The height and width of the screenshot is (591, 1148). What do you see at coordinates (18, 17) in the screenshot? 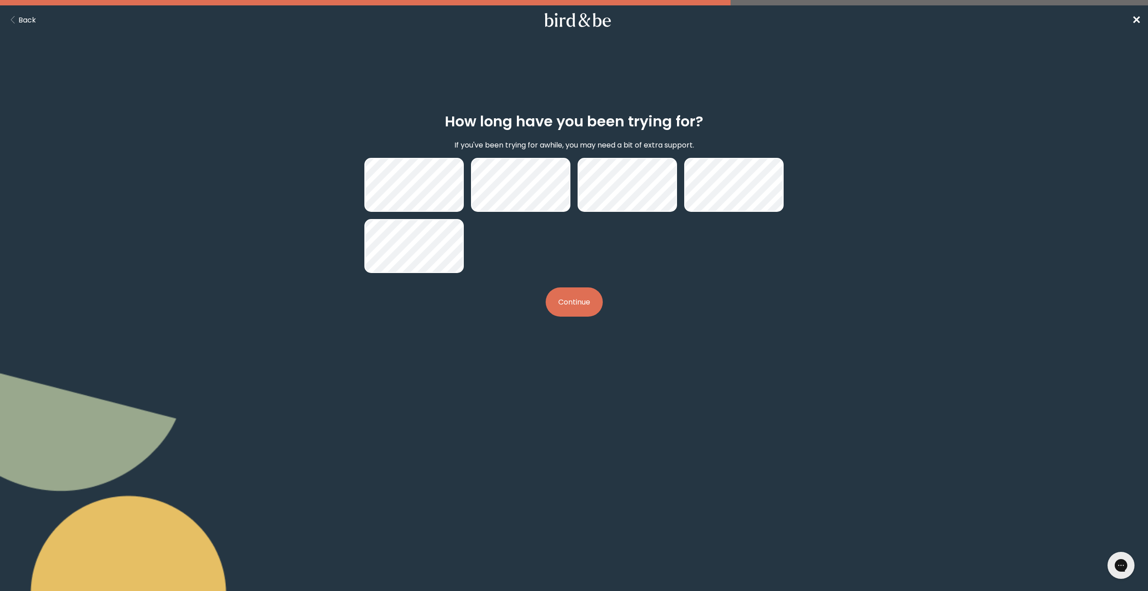
I see `button: Gorgias live chat` at bounding box center [18, 17].